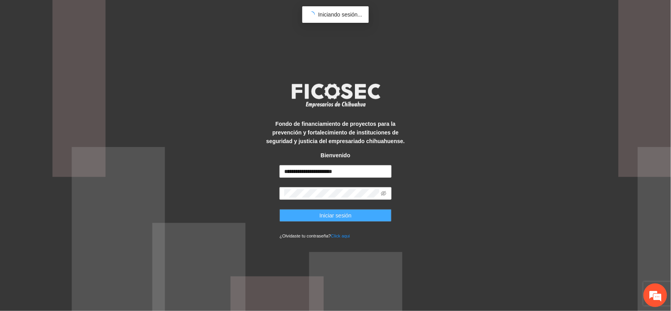  I want to click on small: ¿Olvidaste tu contraseña?, so click(315, 236).